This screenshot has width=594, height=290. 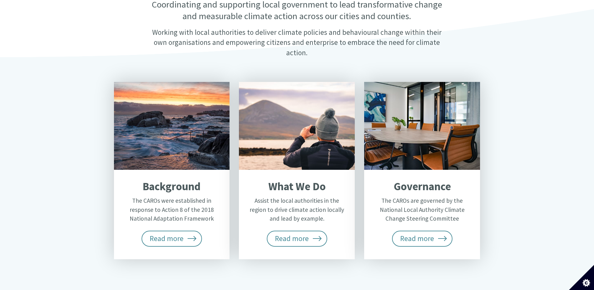 I want to click on a: Governance The CAROs are governed by the National Local Authority Climate Change Steering Committ..., so click(x=422, y=170).